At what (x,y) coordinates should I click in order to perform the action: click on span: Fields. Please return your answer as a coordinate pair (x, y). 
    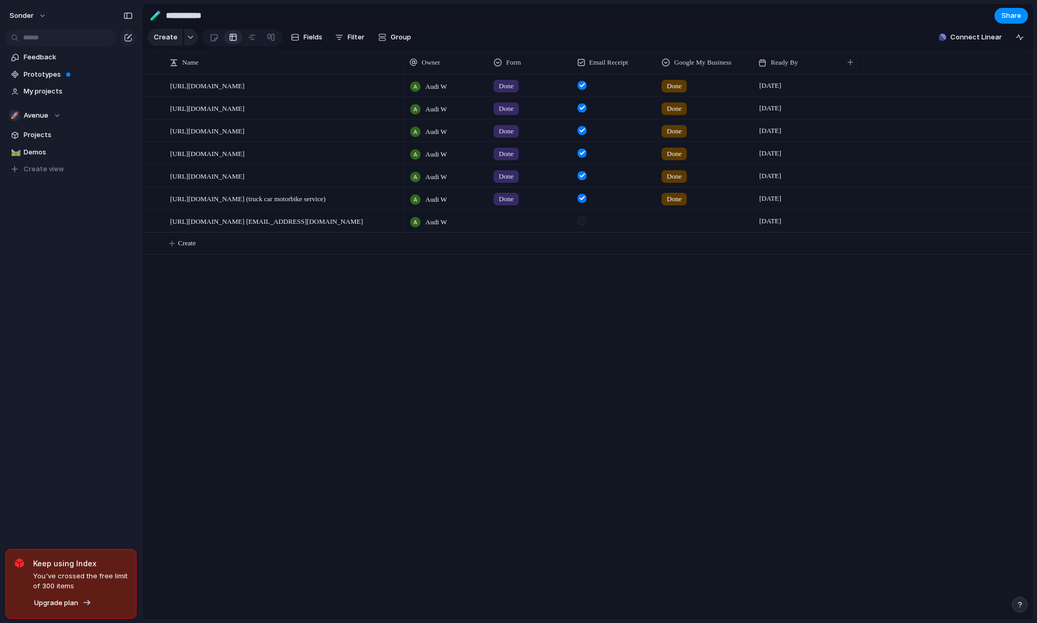
    Looking at the image, I should click on (313, 37).